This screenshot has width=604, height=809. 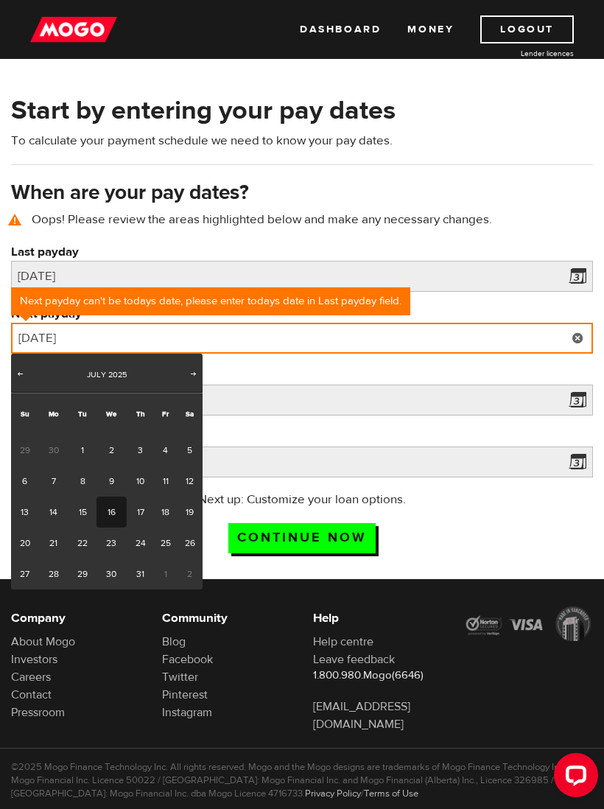 What do you see at coordinates (189, 574) in the screenshot?
I see `span: 2` at bounding box center [189, 574].